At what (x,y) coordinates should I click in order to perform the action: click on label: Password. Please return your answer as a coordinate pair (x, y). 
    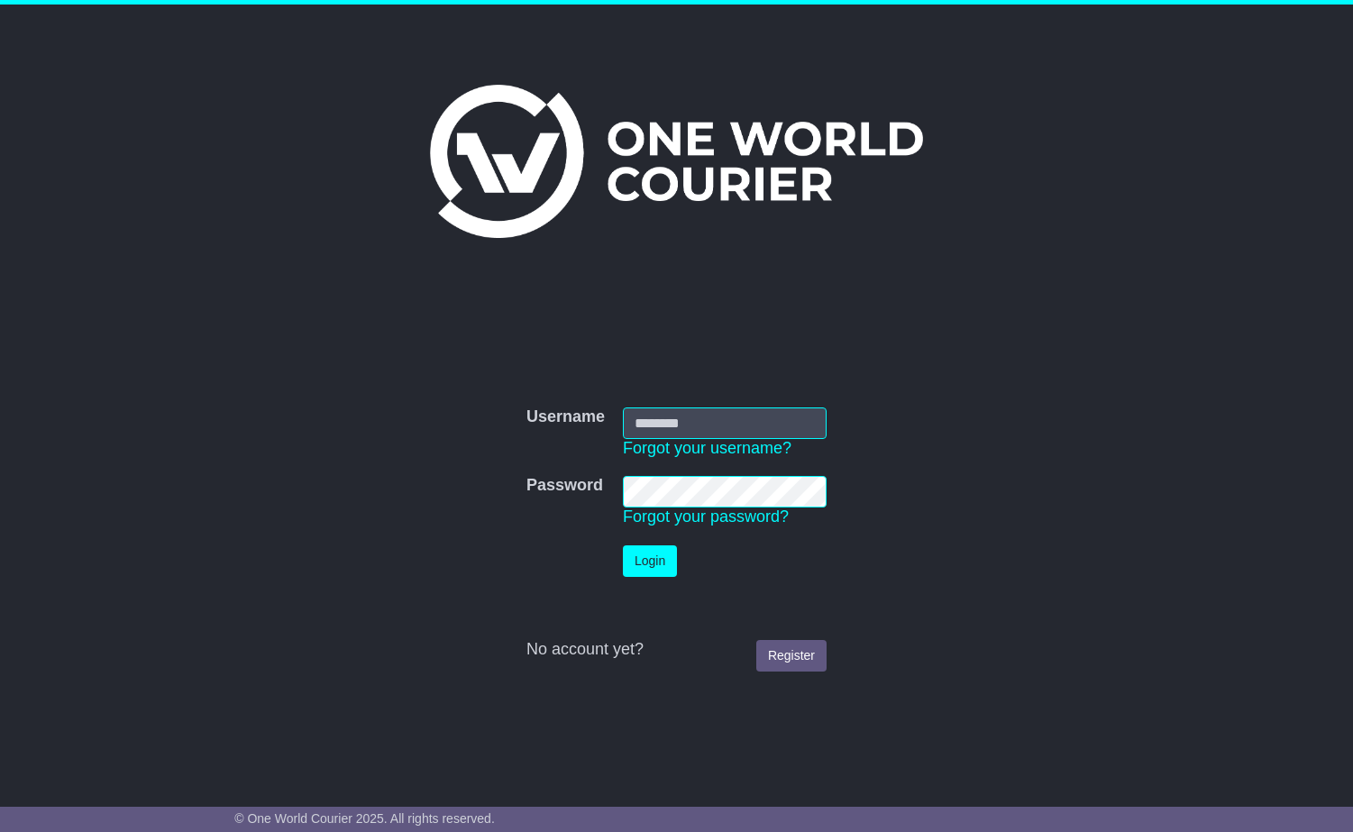
    Looking at the image, I should click on (564, 486).